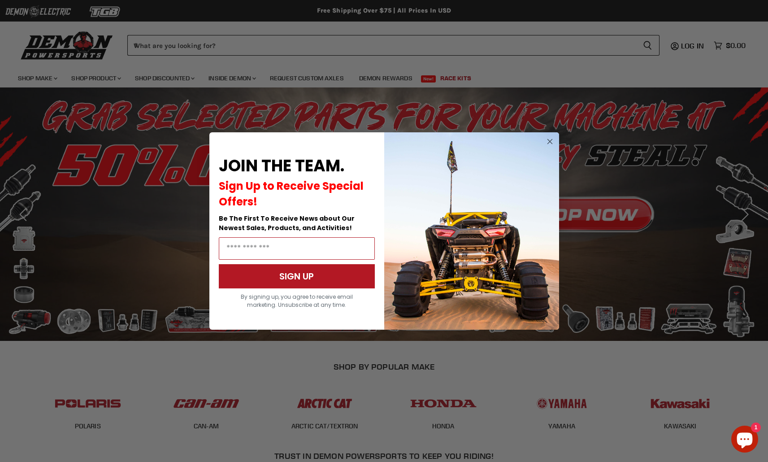  Describe the element at coordinates (291, 194) in the screenshot. I see `span: Sign Up to Receive Special Offers!` at that location.